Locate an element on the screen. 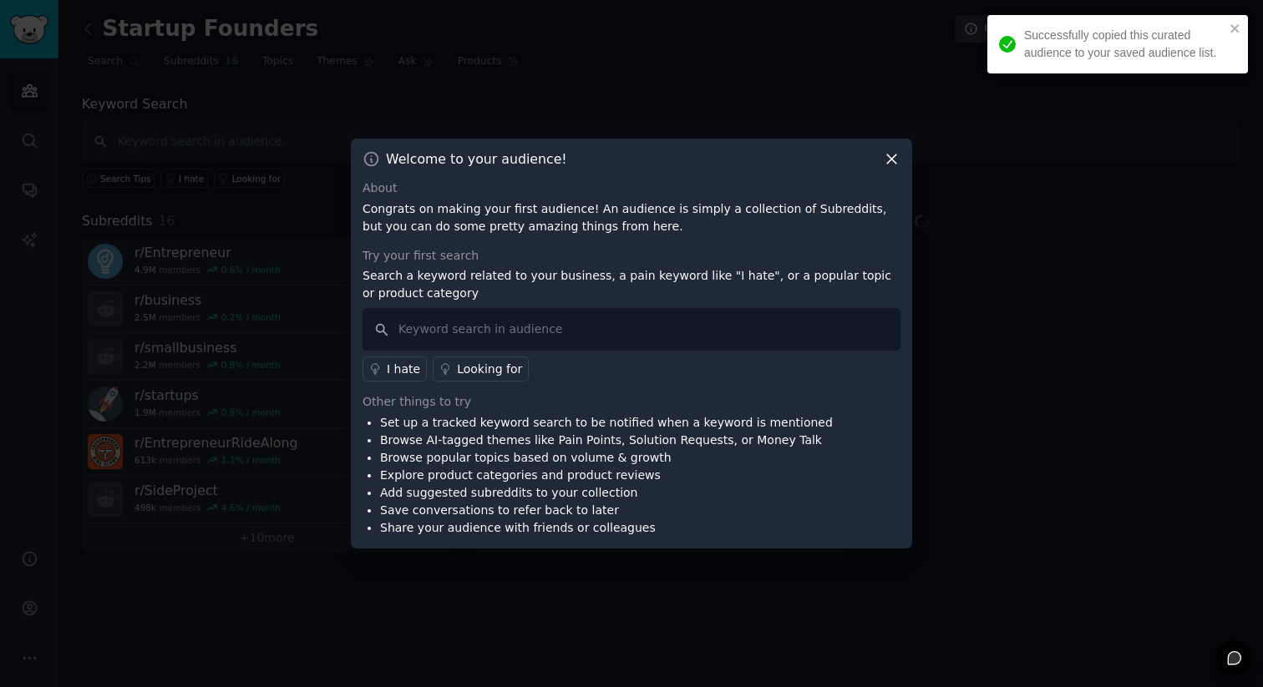 This screenshot has width=1263, height=687. input: Keyword search in audience is located at coordinates (631, 329).